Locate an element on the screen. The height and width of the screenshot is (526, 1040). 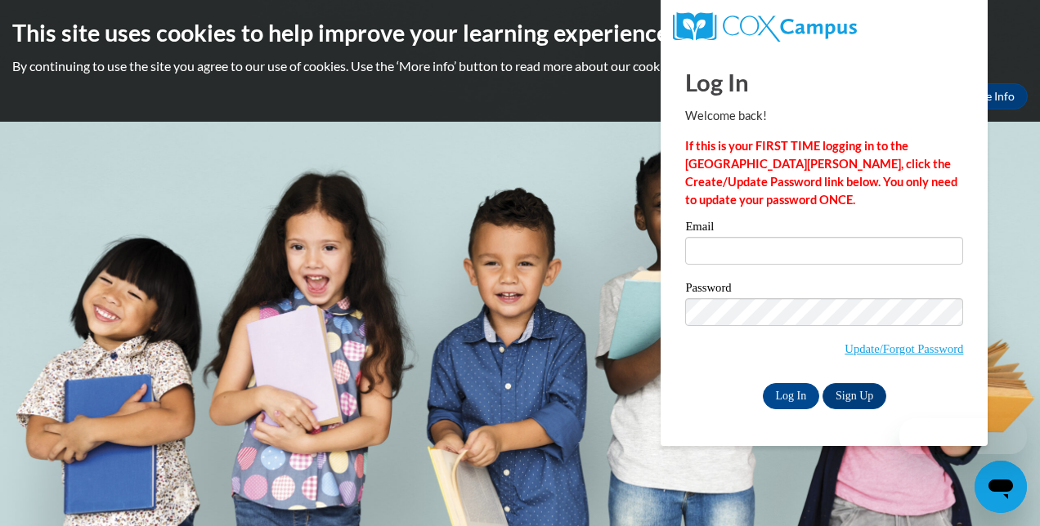
a: Sign Up is located at coordinates (854, 396).